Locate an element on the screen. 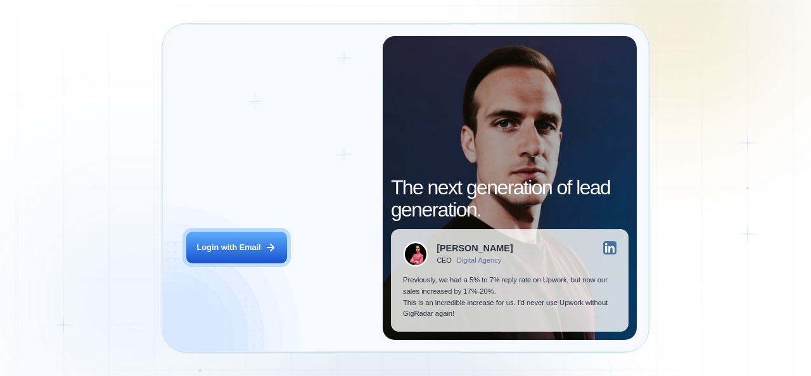 This screenshot has height=376, width=811. button: Login with Email is located at coordinates (236, 248).